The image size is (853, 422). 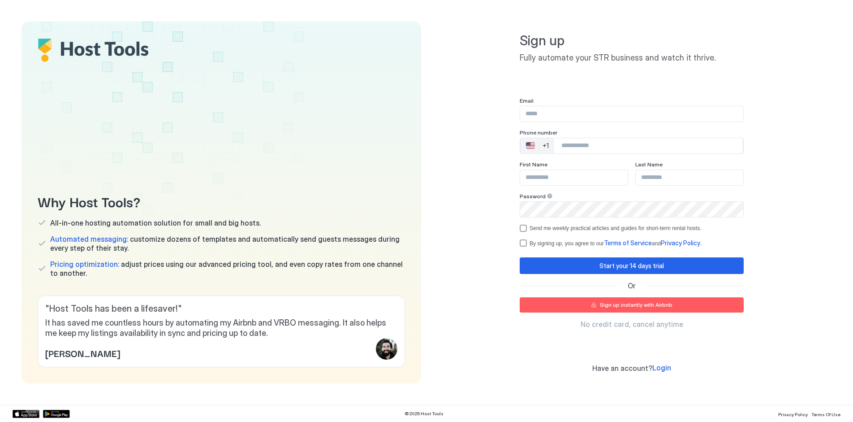 I want to click on span: customize dozens of templates and automatically send guests messages during every step of their s..., so click(x=228, y=243).